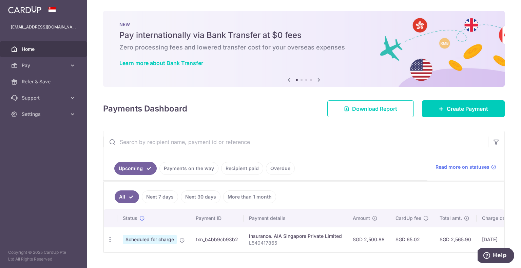  I want to click on th: Payment details, so click(295, 218).